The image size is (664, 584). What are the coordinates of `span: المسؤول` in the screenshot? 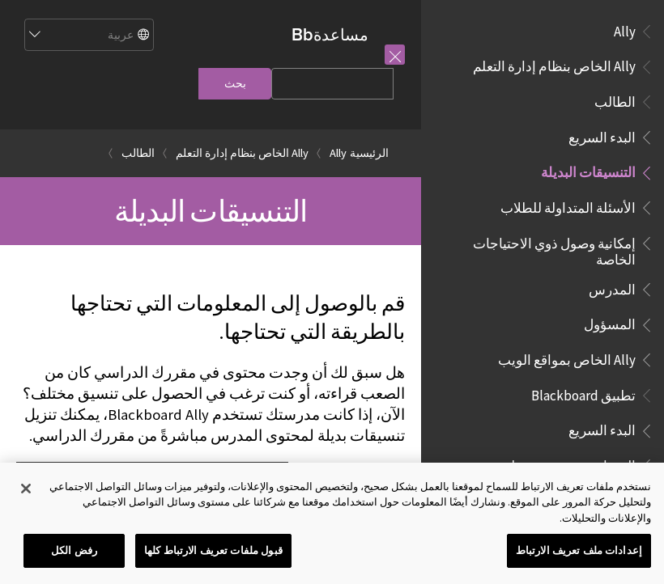 It's located at (610, 322).